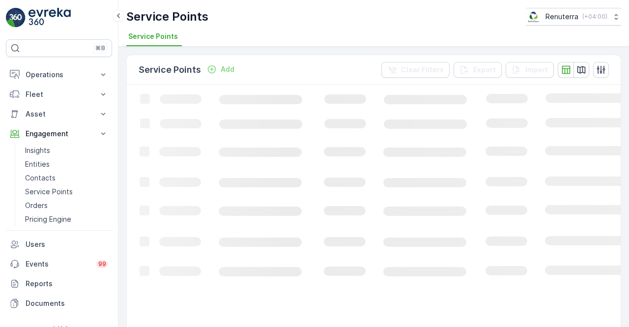 Image resolution: width=629 pixels, height=327 pixels. I want to click on p: ( +04:00 ), so click(595, 17).